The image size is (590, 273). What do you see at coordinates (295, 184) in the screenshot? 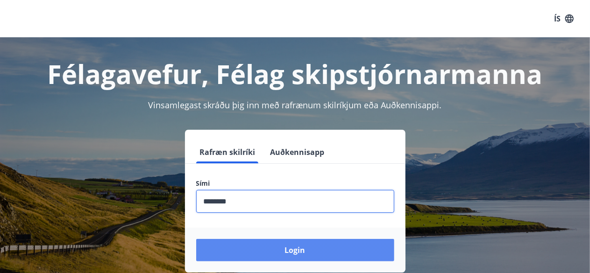
I see `label: Sími` at bounding box center [295, 184].